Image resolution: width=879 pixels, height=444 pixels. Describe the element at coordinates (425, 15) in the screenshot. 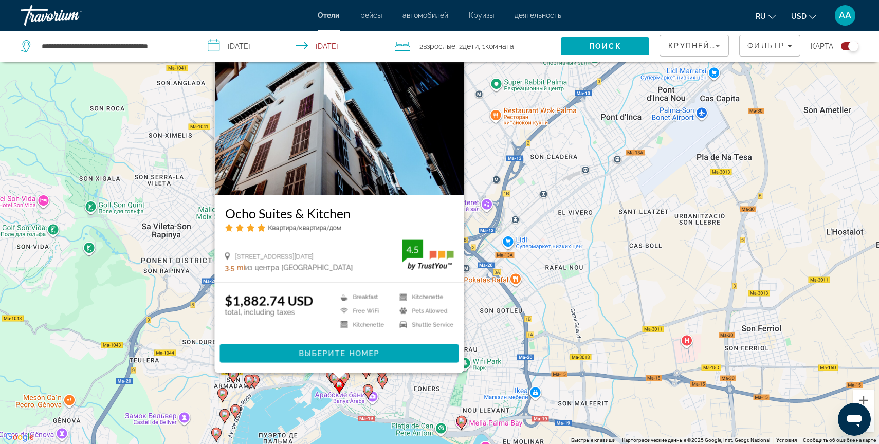

I see `span: автомобилей` at that location.